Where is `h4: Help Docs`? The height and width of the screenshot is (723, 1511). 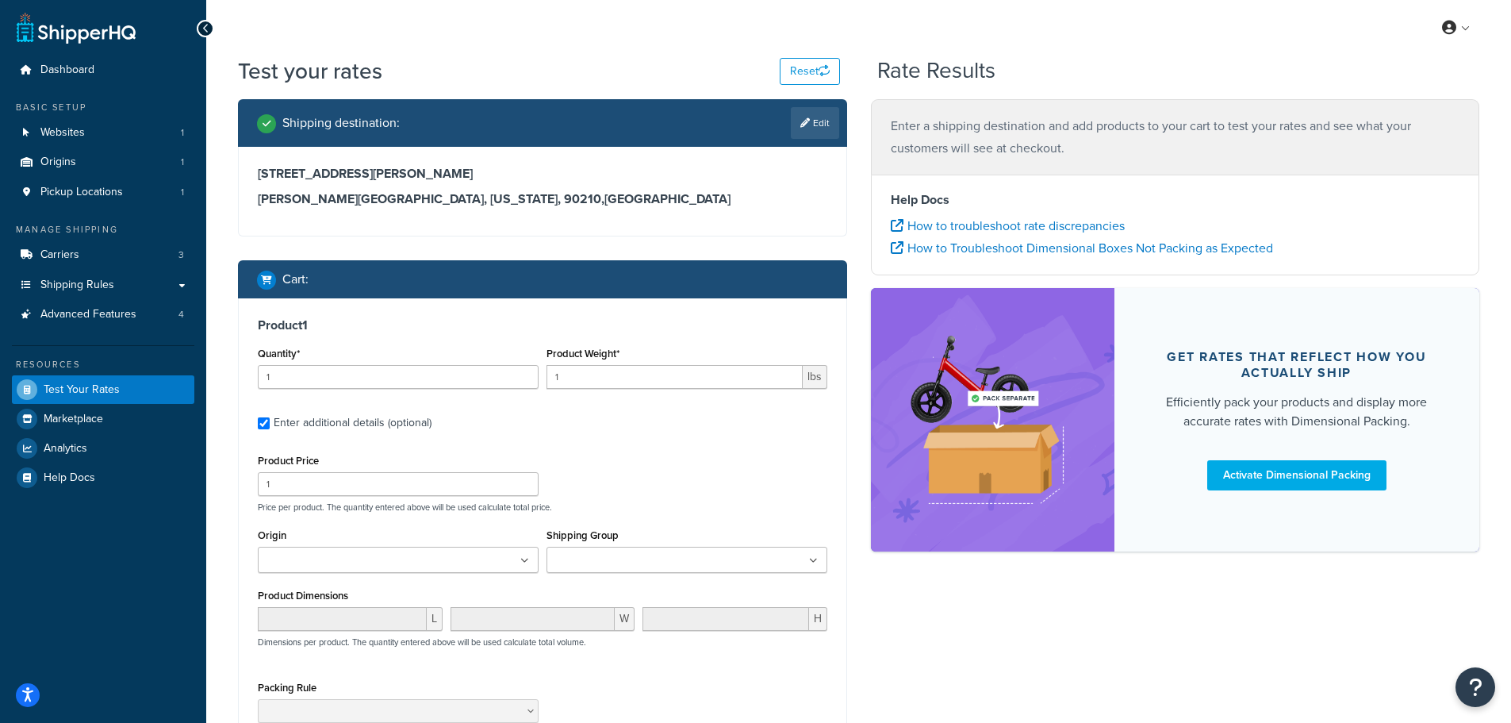
h4: Help Docs is located at coordinates (1176, 200).